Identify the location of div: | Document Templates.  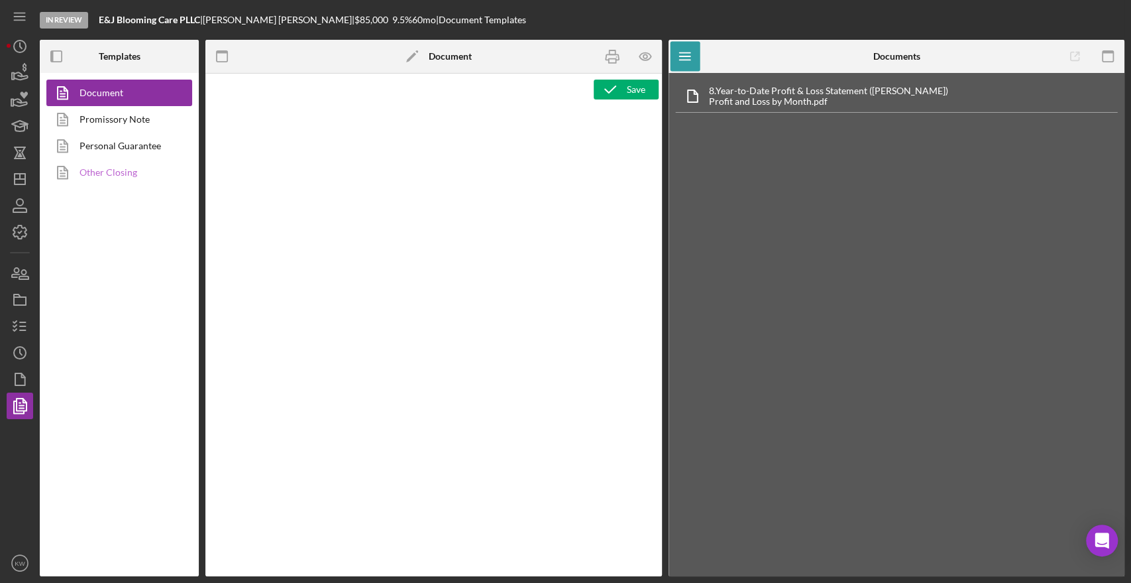
(481, 20).